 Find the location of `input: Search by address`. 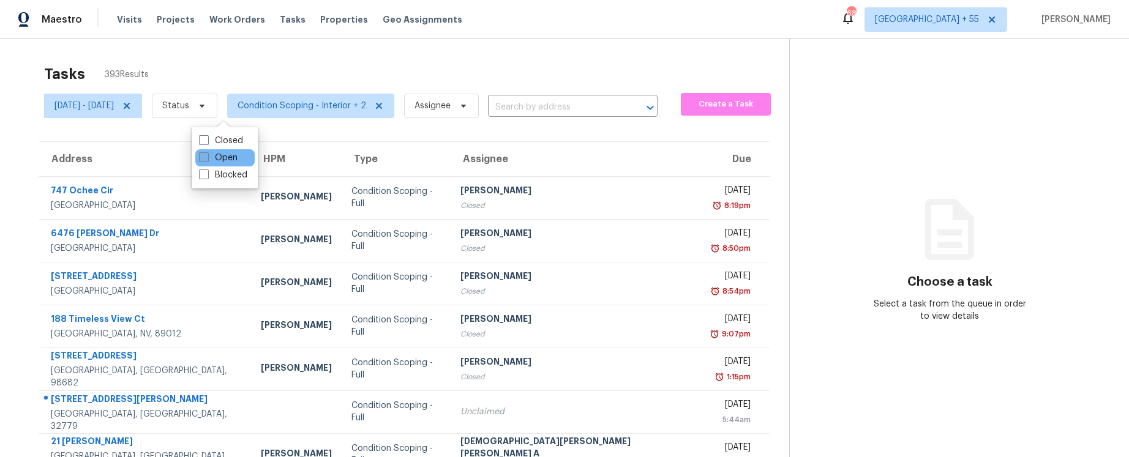

input: Search by address is located at coordinates (555, 107).